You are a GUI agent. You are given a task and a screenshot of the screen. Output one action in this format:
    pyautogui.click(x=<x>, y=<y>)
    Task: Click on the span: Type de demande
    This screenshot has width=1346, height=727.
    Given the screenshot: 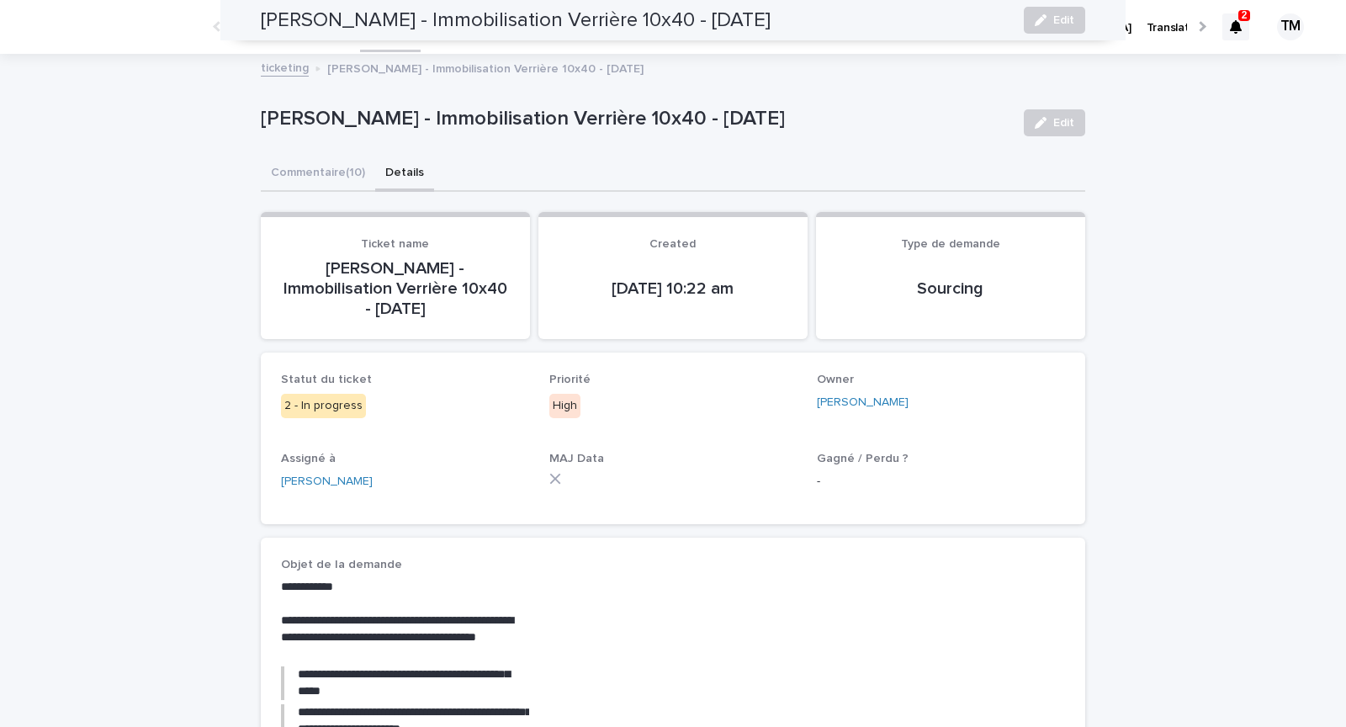 What is the action you would take?
    pyautogui.click(x=950, y=244)
    